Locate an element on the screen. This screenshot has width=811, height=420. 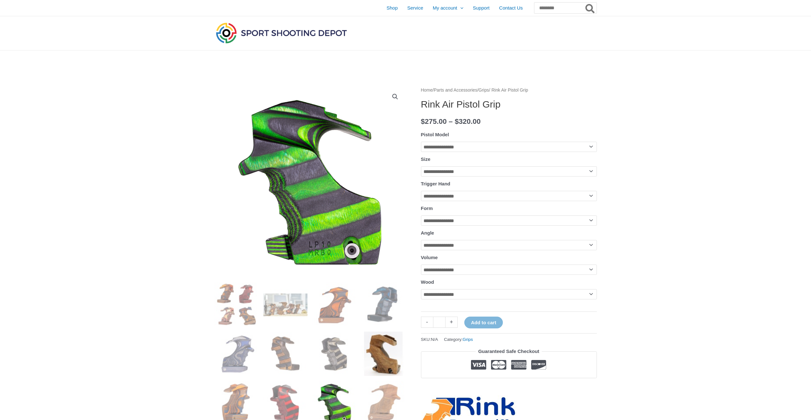
img: Rink Air Pistol Grip - Image 3 is located at coordinates (334, 304).